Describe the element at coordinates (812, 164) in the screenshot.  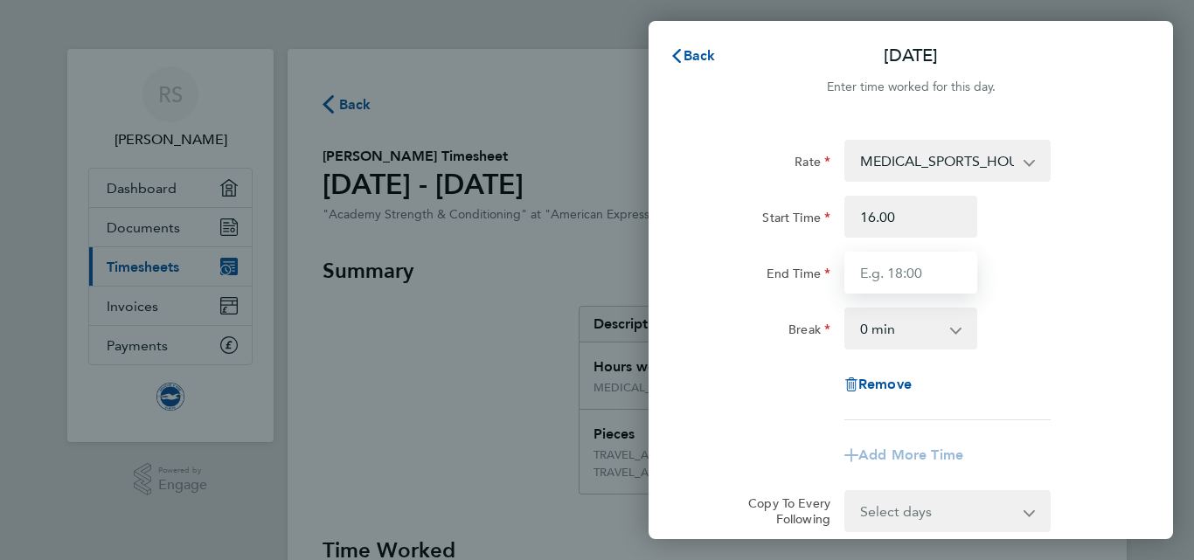
I see `label: Rate` at that location.